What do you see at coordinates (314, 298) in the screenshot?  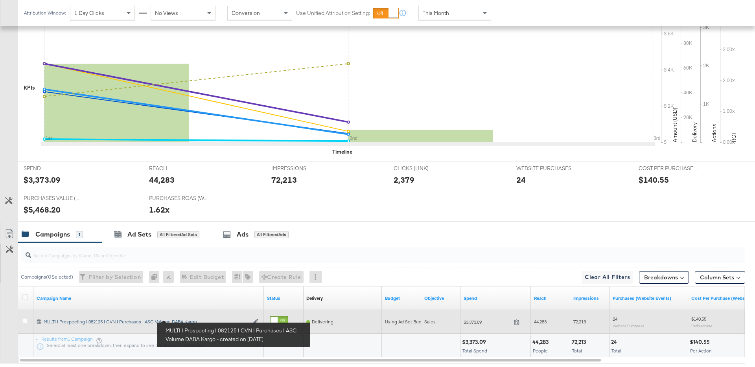 I see `div: Delivery` at bounding box center [314, 298].